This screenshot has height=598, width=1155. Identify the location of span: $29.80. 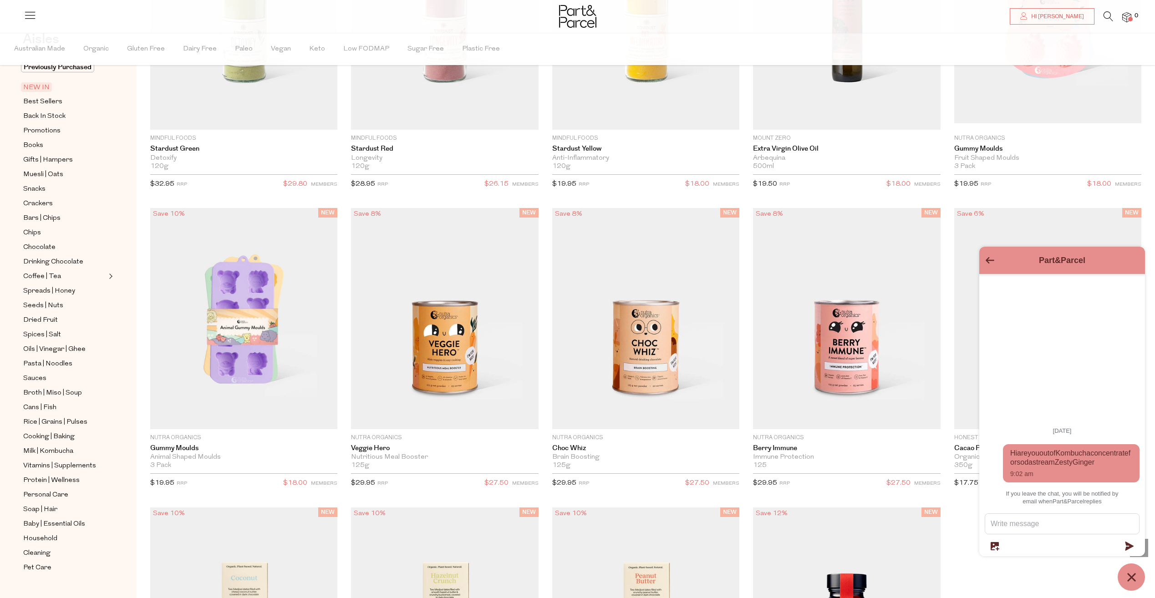
(295, 184).